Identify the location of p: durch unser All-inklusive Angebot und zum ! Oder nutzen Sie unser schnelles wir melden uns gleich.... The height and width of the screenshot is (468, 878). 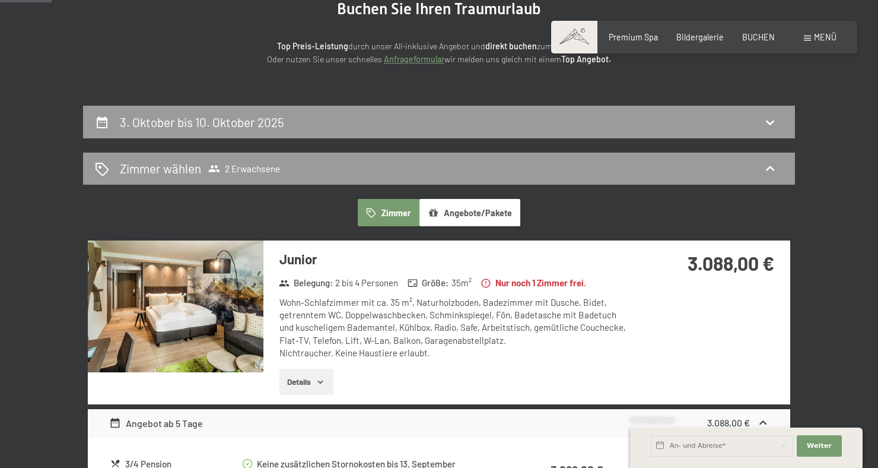
(439, 53).